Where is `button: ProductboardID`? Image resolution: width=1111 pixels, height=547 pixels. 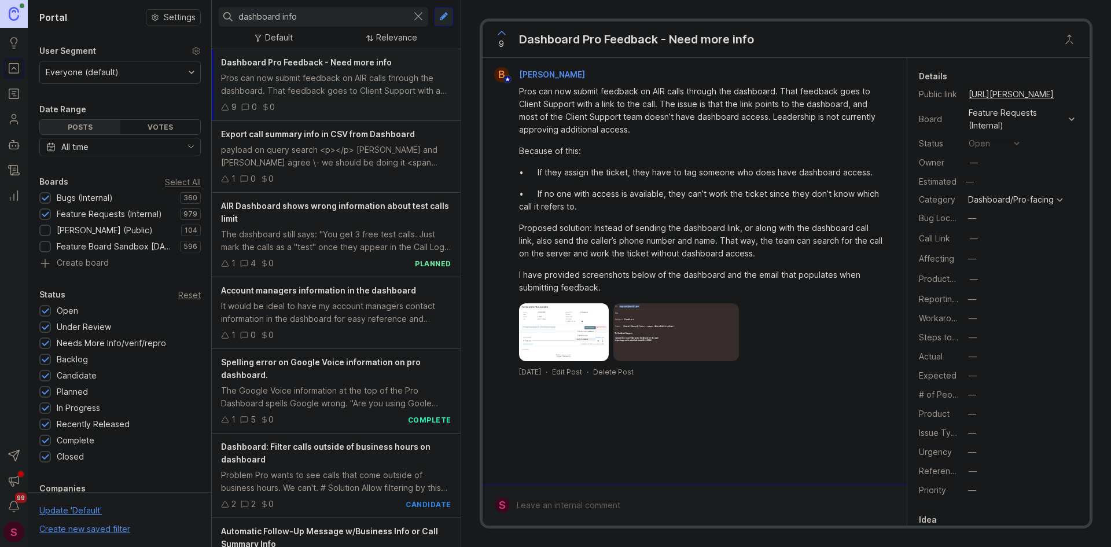 button: ProductboardID is located at coordinates (974, 279).